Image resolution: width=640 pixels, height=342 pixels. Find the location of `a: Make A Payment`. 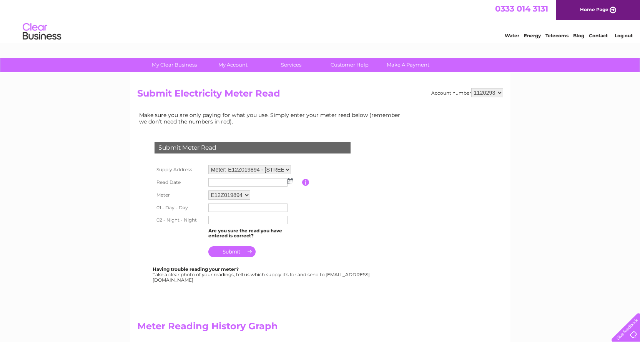

a: Make A Payment is located at coordinates (408, 65).